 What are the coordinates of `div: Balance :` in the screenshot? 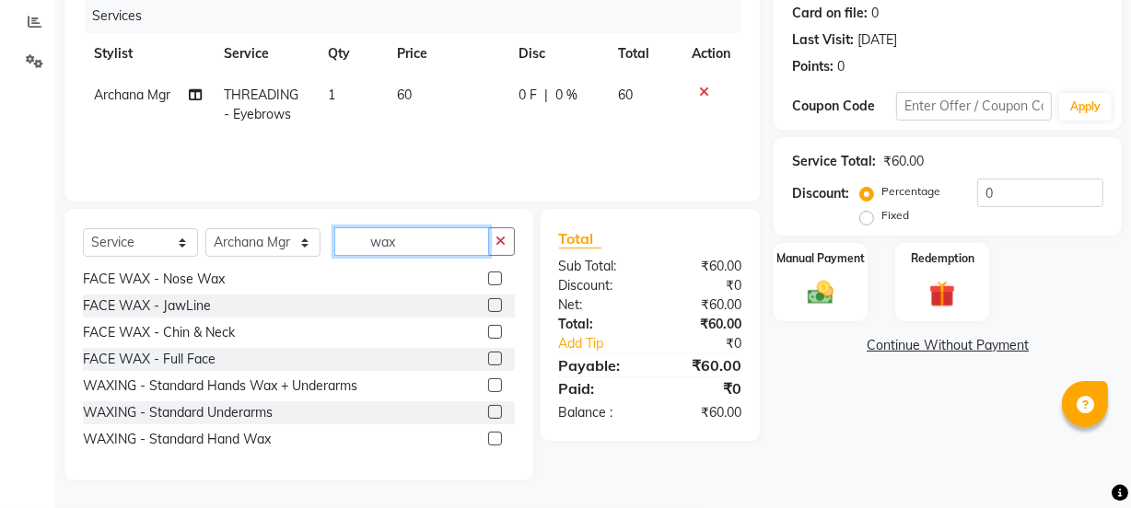 It's located at (598, 413).